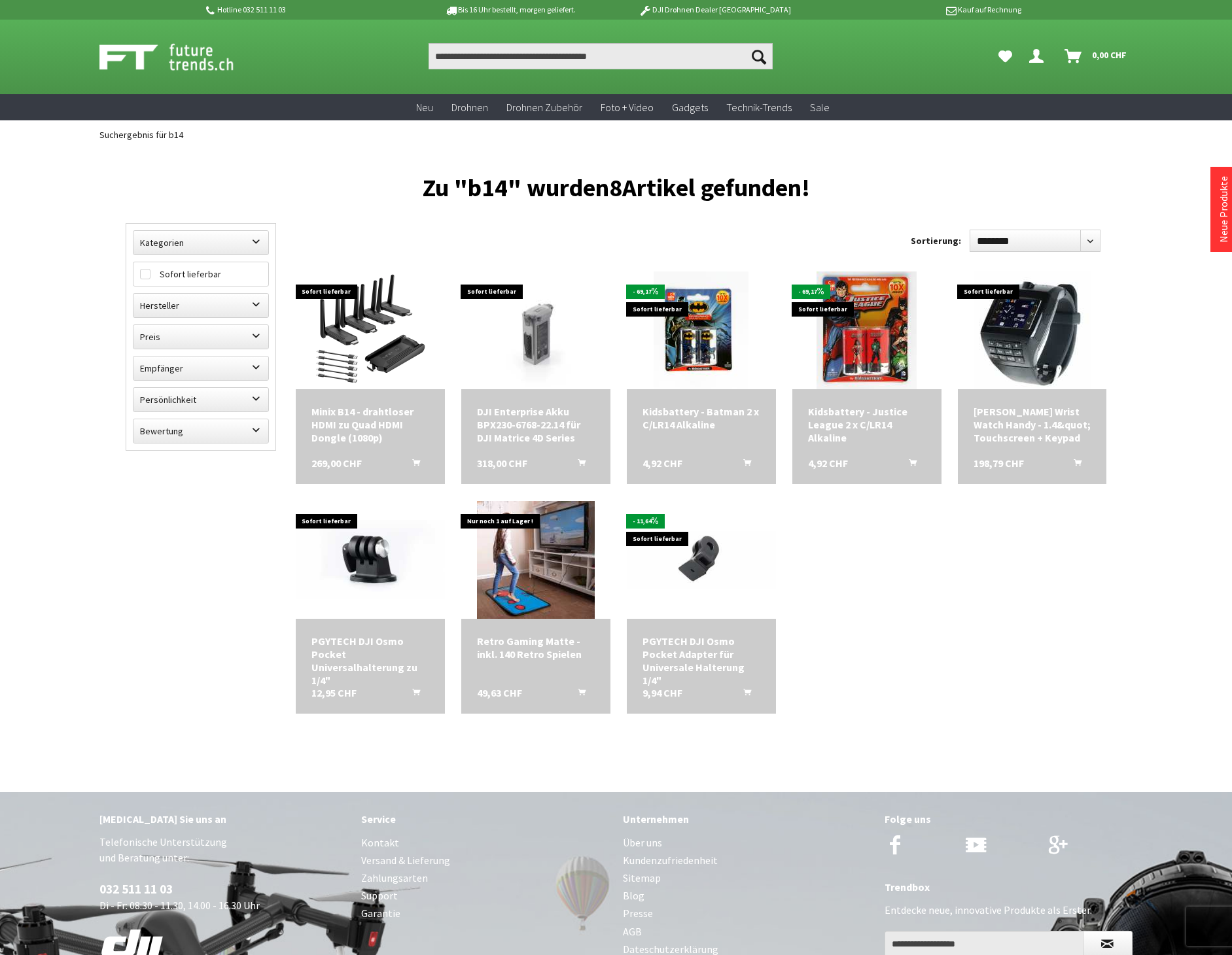 This screenshot has height=955, width=1232. What do you see at coordinates (1040, 56) in the screenshot?
I see `a: Dein Konto` at bounding box center [1040, 56].